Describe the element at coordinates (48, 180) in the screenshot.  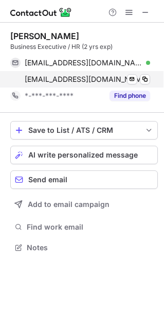
I see `span: Send email` at that location.